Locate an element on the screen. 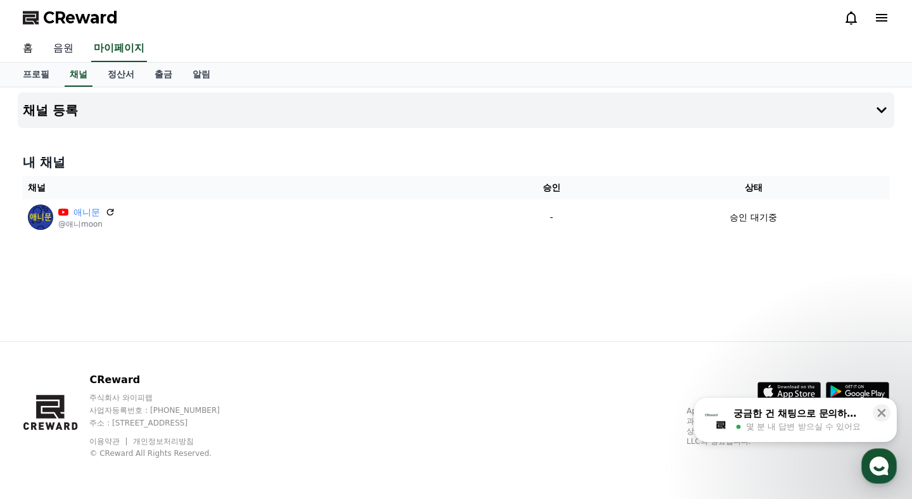 The height and width of the screenshot is (499, 912). a: 정산서 is located at coordinates (121, 75).